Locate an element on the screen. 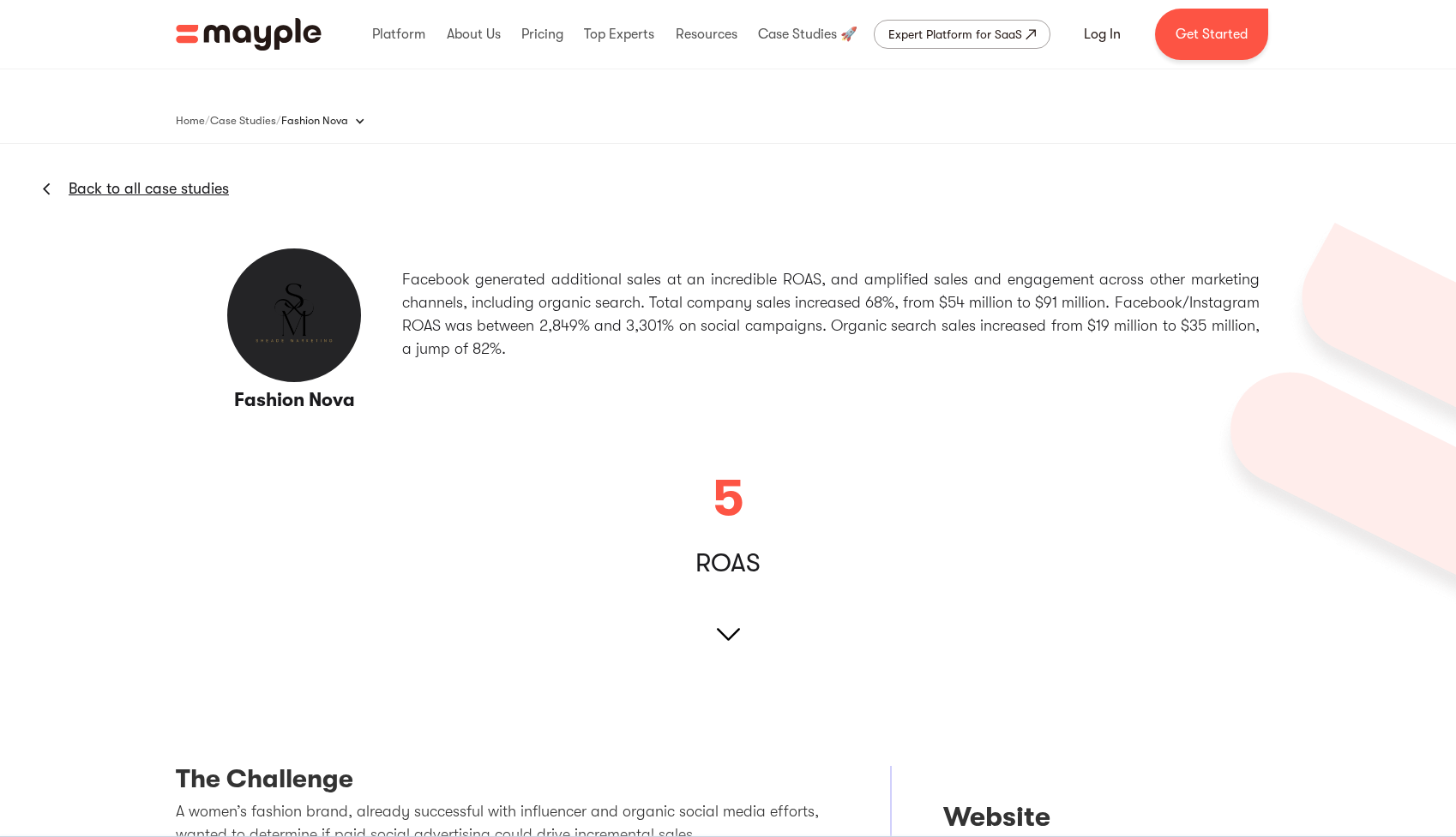 The width and height of the screenshot is (1456, 837). a: Home is located at coordinates (191, 121).